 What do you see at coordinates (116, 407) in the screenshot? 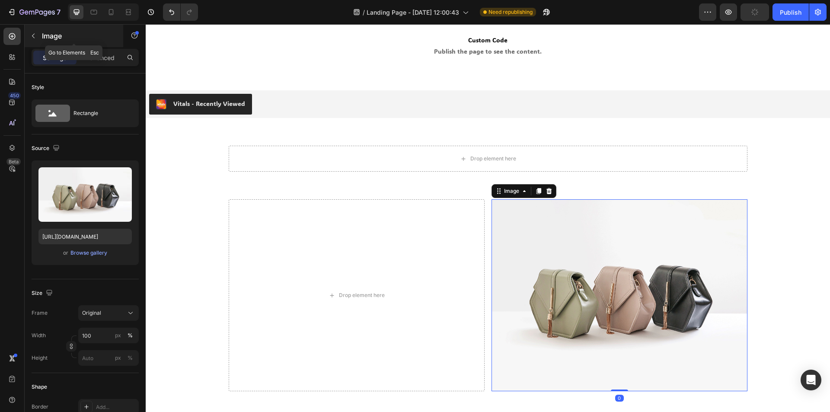
I see `div: Add...` at bounding box center [116, 407].